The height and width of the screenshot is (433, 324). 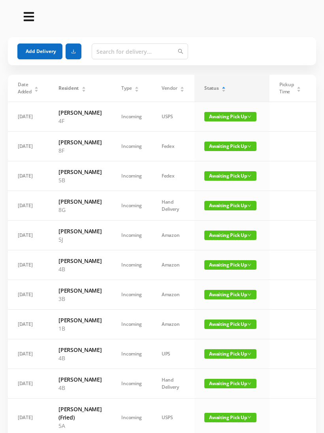 I want to click on button: Add Delivery, so click(x=40, y=51).